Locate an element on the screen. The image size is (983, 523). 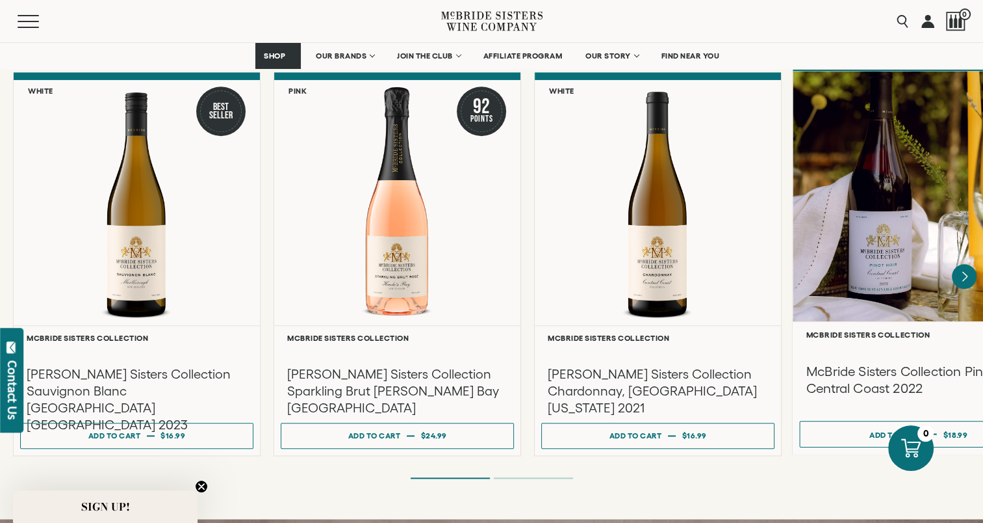
span: $18.99 is located at coordinates (956, 434).